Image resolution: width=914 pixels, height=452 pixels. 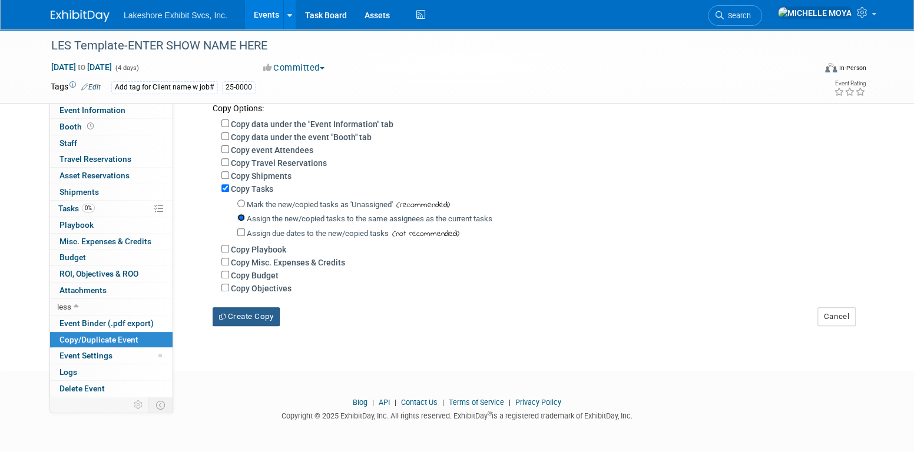 What do you see at coordinates (81, 67) in the screenshot?
I see `span: to` at bounding box center [81, 67].